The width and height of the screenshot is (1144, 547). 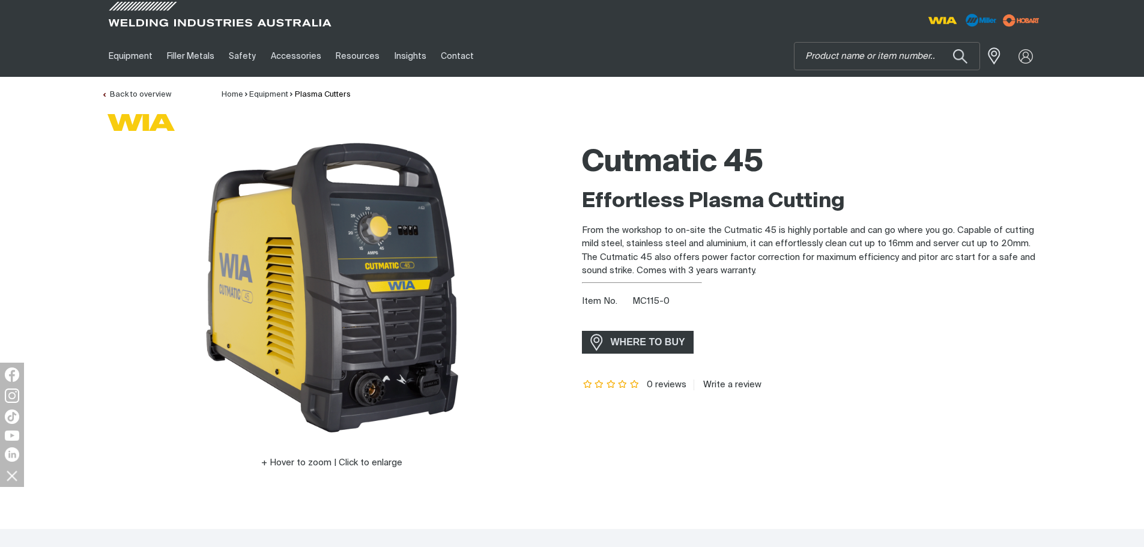 What do you see at coordinates (12, 417) in the screenshot?
I see `img: TikTok` at bounding box center [12, 417].